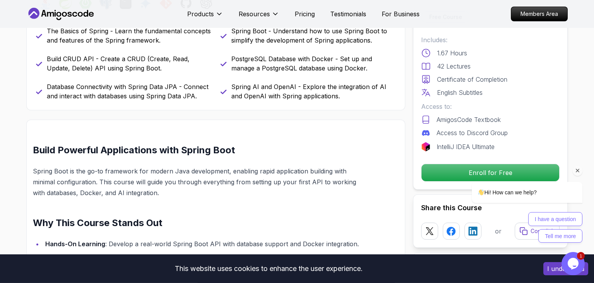 This screenshot has width=594, height=283. I want to click on p: Resources, so click(254, 14).